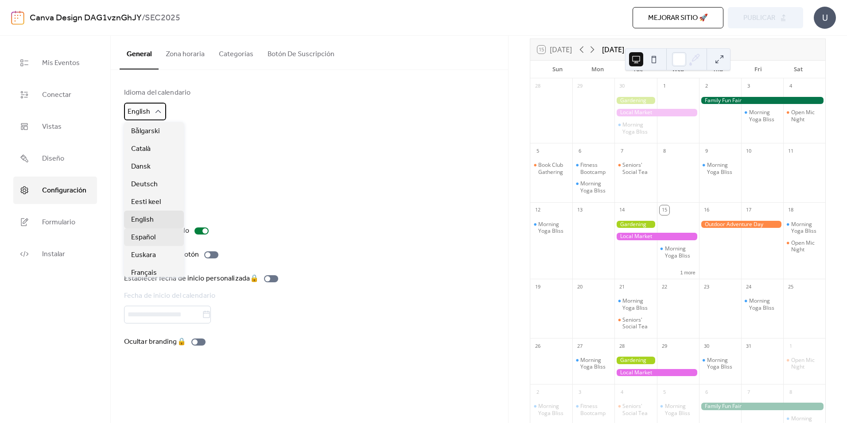  Describe the element at coordinates (144, 185) in the screenshot. I see `span: Deutsch` at that location.